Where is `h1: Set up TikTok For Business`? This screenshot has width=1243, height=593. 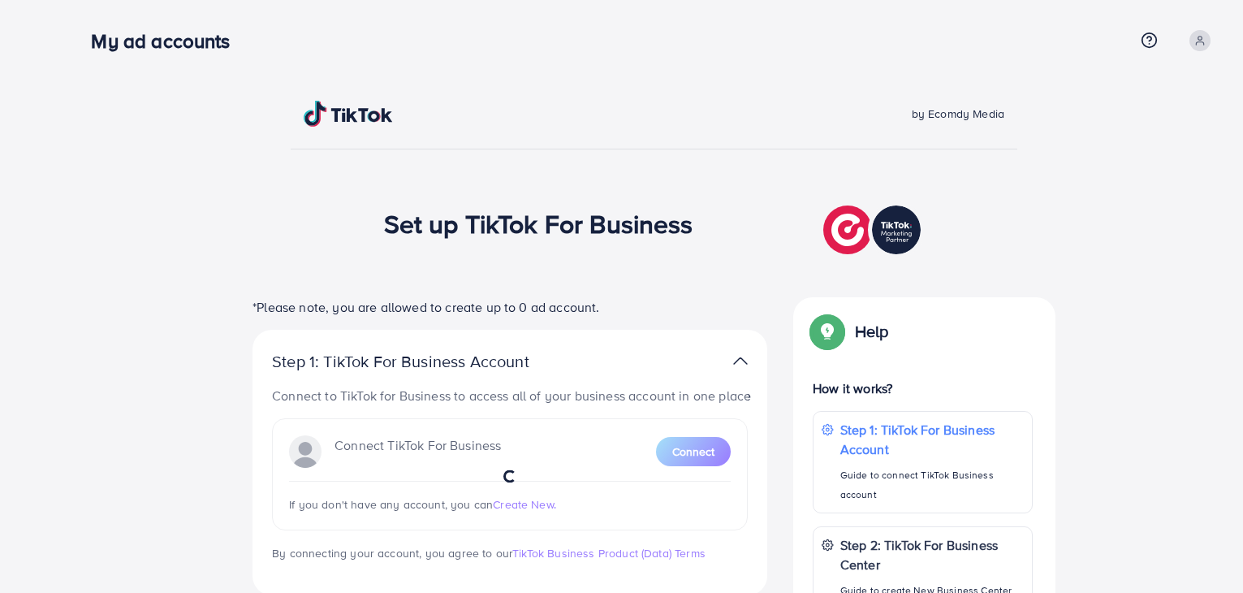
h1: Set up TikTok For Business is located at coordinates (538, 223).